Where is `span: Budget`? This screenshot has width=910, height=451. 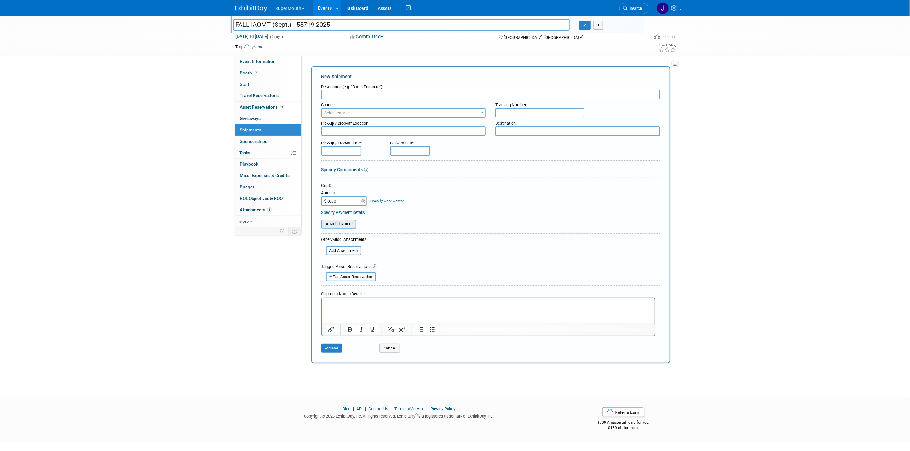
span: Budget is located at coordinates (247, 187).